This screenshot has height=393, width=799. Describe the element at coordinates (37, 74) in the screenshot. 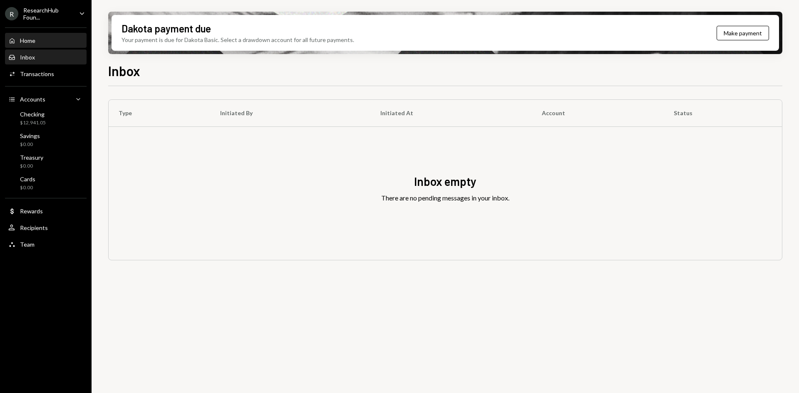

I see `div: Transactions` at that location.